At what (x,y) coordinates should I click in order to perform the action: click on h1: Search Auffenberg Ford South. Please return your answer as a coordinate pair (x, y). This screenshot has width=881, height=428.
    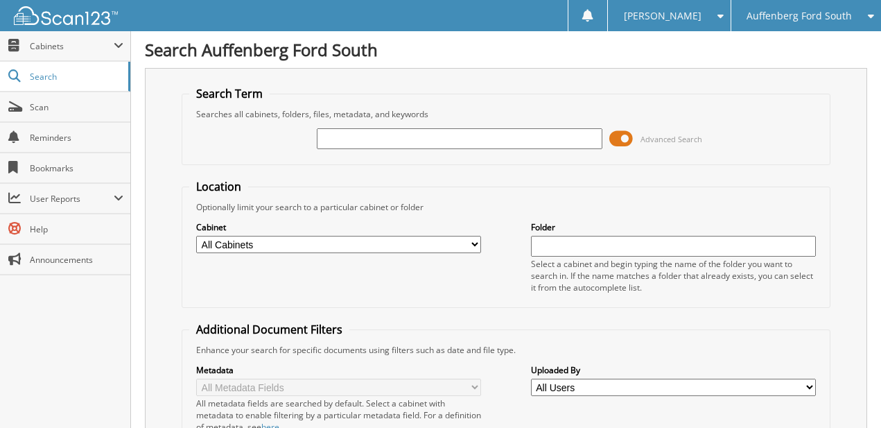
    Looking at the image, I should click on (506, 49).